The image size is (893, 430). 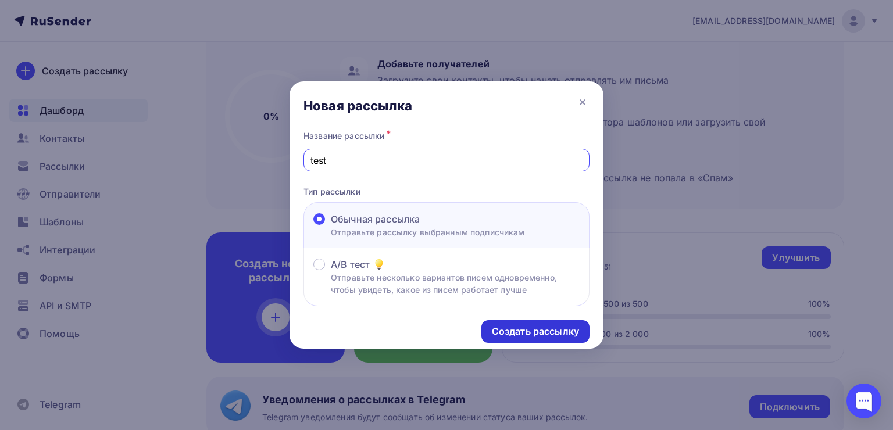 I want to click on span: A/B тест, so click(x=350, y=265).